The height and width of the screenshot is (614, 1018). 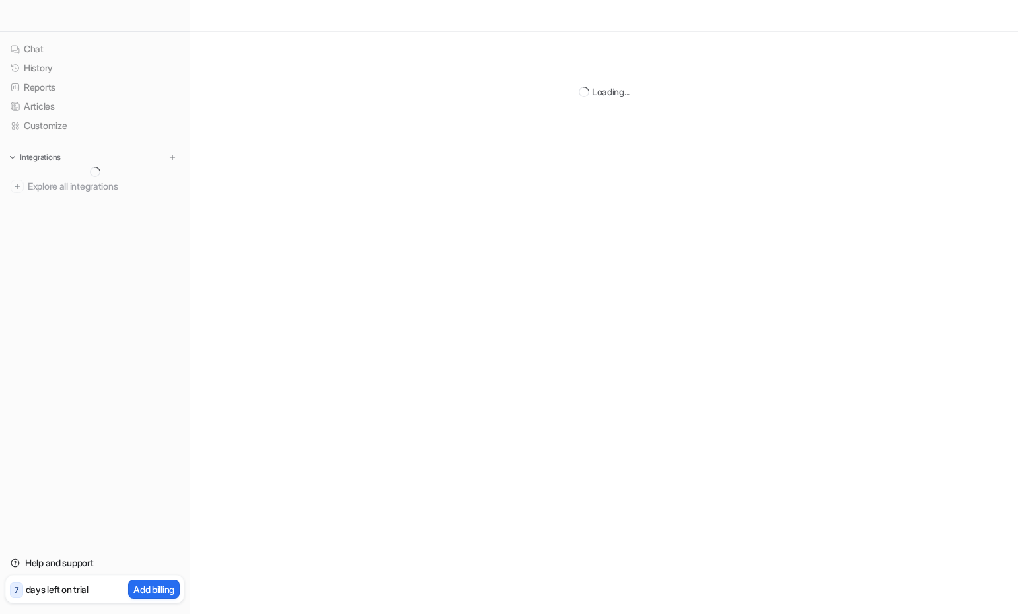 What do you see at coordinates (35, 157) in the screenshot?
I see `button: Integrations` at bounding box center [35, 157].